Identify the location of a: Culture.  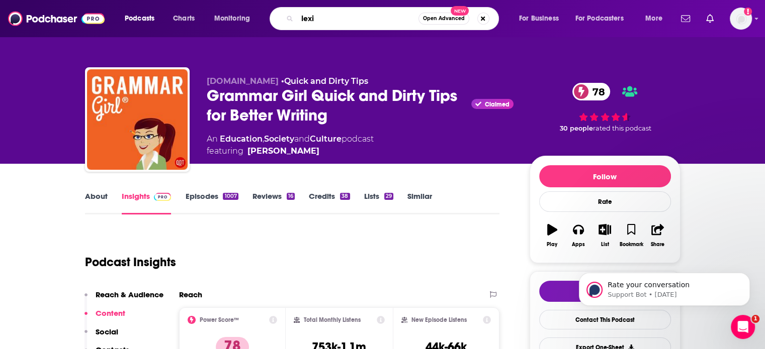
(325, 139).